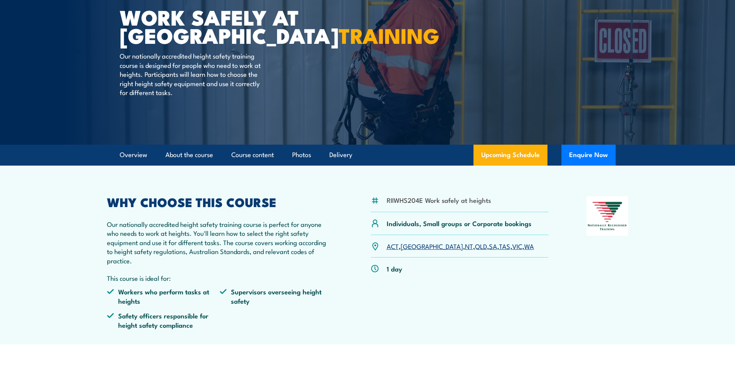 This screenshot has height=370, width=735. I want to click on li: RIIWHS204E Work safely at heights, so click(439, 200).